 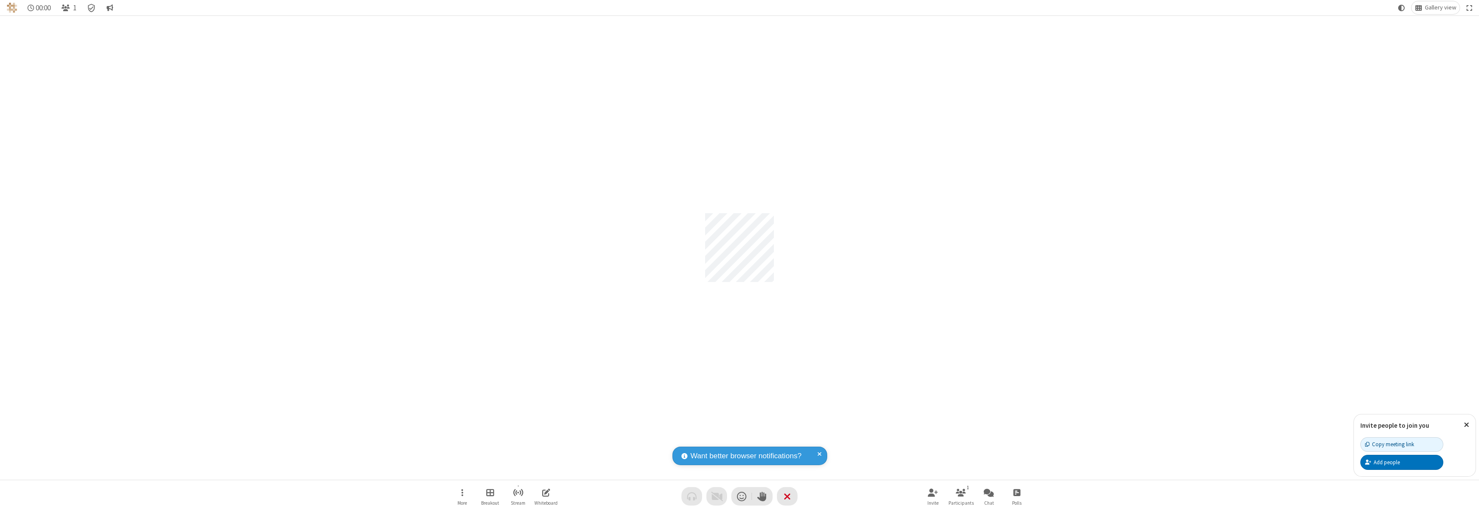 What do you see at coordinates (1017, 496) in the screenshot?
I see `button: Open poll` at bounding box center [1017, 496].